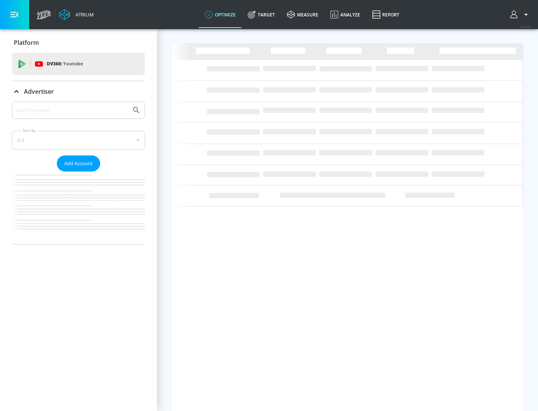  What do you see at coordinates (78, 208) in the screenshot?
I see `nav: list of Advertiser` at bounding box center [78, 208].